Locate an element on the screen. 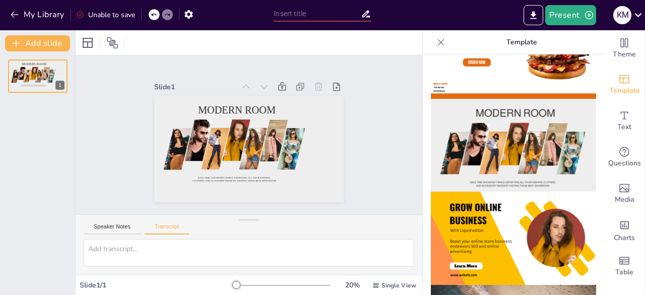 The width and height of the screenshot is (645, 295). div: Add charts and graphs is located at coordinates (624, 230).